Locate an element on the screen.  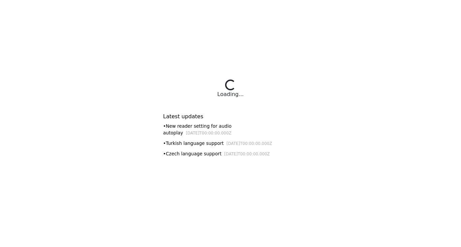
div: Loading... is located at coordinates (231, 94).